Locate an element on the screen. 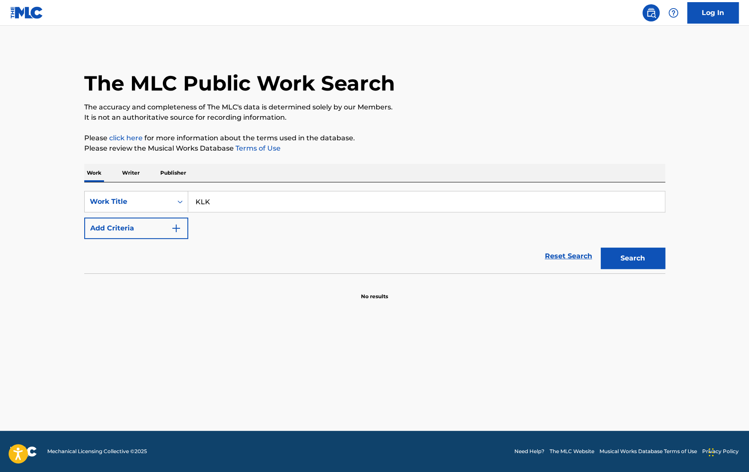 This screenshot has height=472, width=749. p: It is not an authoritative source for recording information. is located at coordinates (374, 118).